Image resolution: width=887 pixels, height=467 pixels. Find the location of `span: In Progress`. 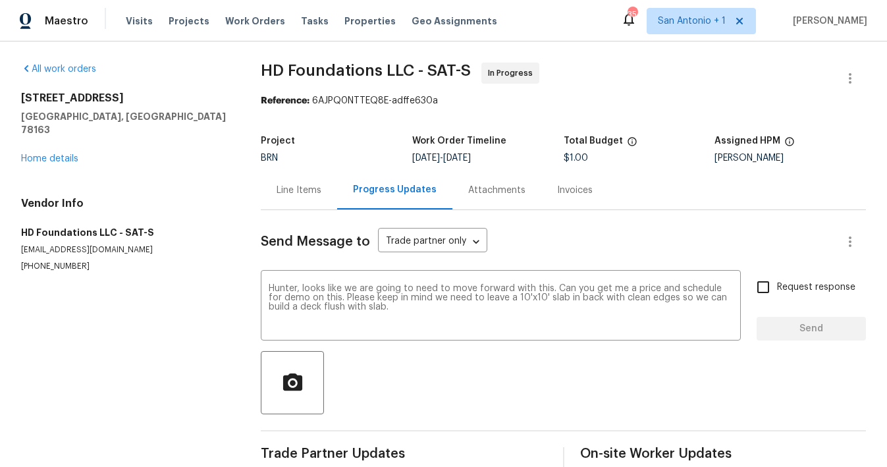

span: In Progress is located at coordinates (513, 73).